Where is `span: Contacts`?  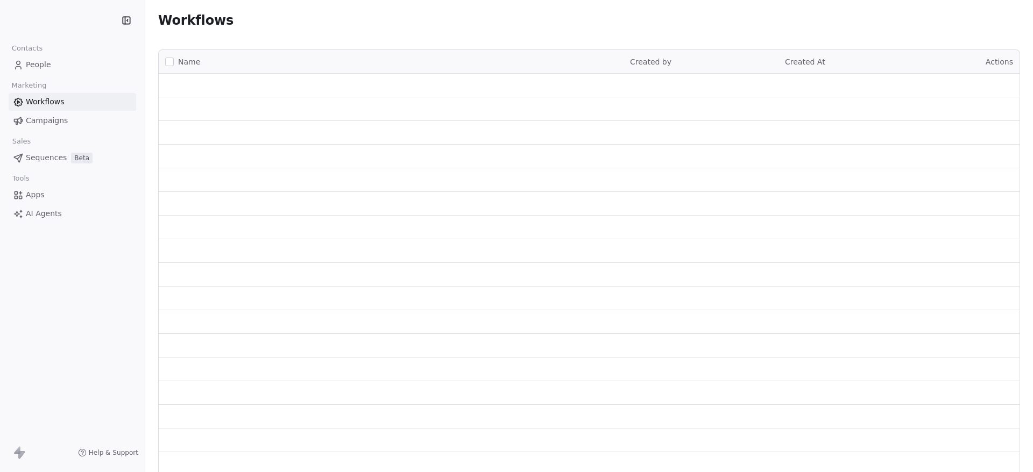
span: Contacts is located at coordinates (27, 48).